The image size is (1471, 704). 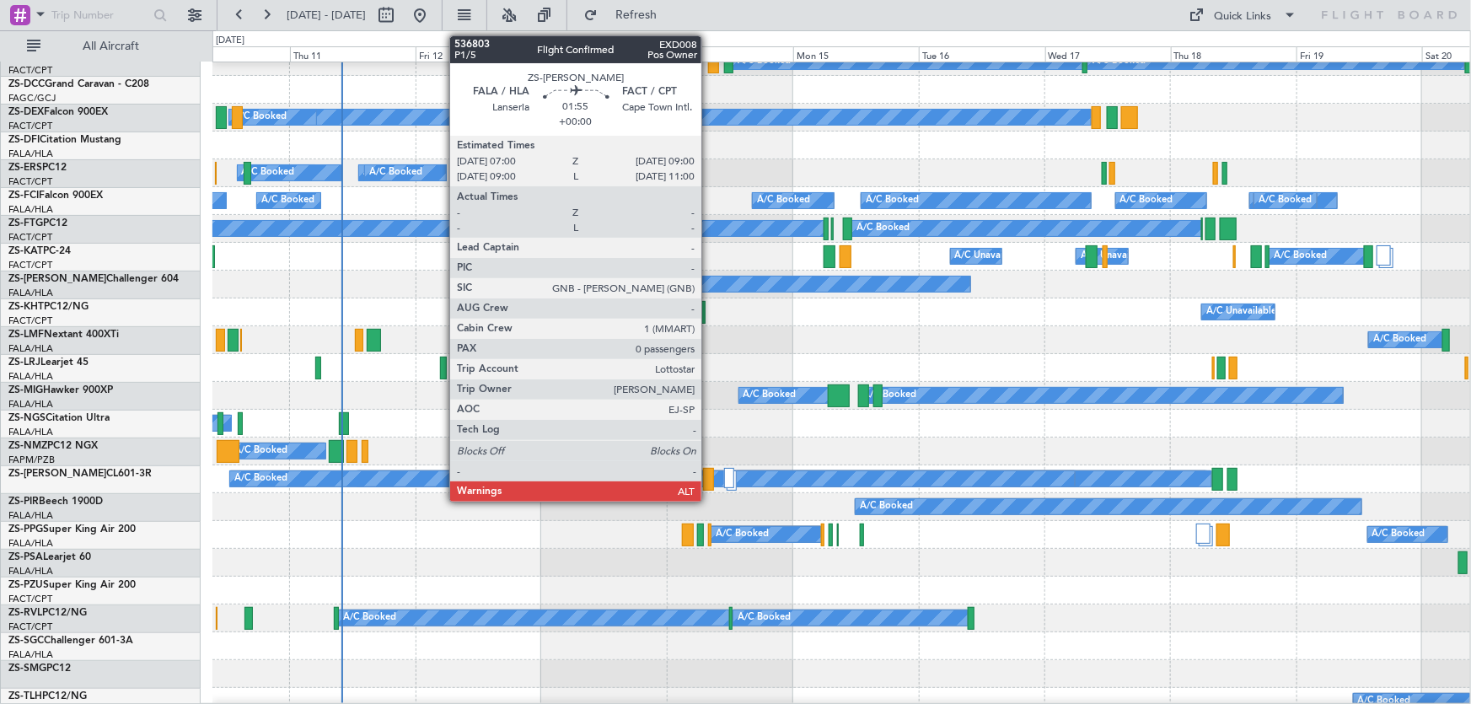 I want to click on a: ZS-DFICitation Mustang, so click(x=65, y=140).